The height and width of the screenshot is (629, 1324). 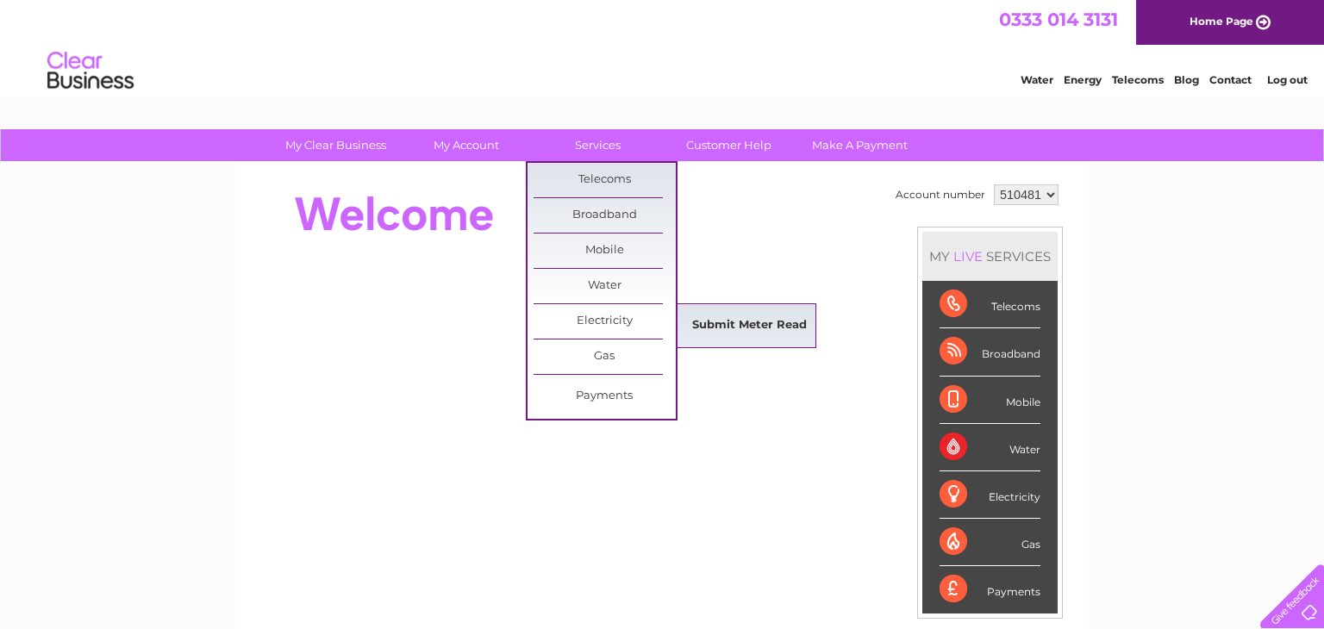 I want to click on a: Mobile, so click(x=604, y=251).